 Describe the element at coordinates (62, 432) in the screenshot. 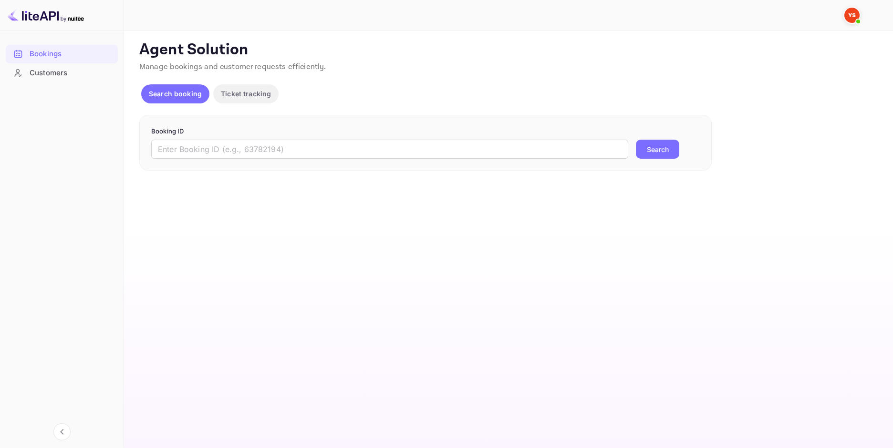

I see `button: Collapse navigation` at that location.